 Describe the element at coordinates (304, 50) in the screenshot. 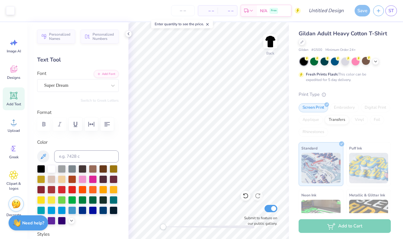

I see `span: Gildan` at that location.